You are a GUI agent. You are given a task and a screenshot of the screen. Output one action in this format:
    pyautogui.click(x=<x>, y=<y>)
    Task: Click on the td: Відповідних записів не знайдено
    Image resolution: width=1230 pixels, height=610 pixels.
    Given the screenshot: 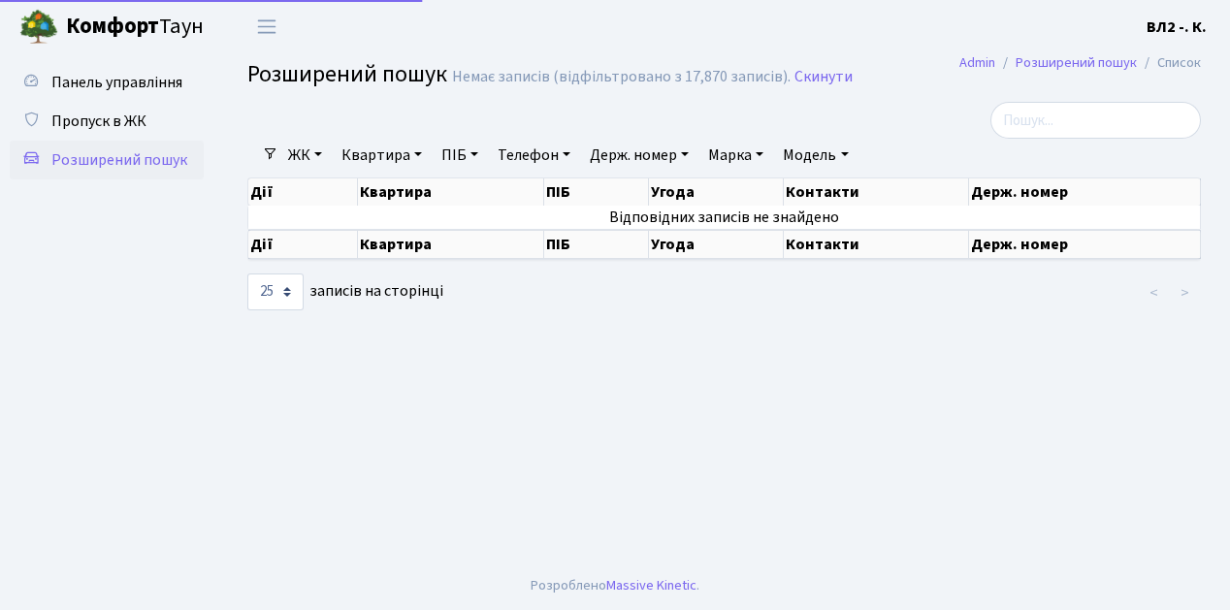 What is the action you would take?
    pyautogui.click(x=725, y=217)
    